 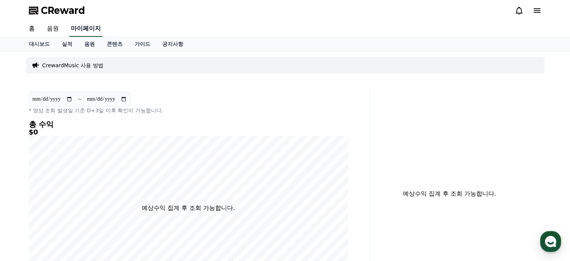 What do you see at coordinates (115, 44) in the screenshot?
I see `a: 콘텐츠` at bounding box center [115, 44].